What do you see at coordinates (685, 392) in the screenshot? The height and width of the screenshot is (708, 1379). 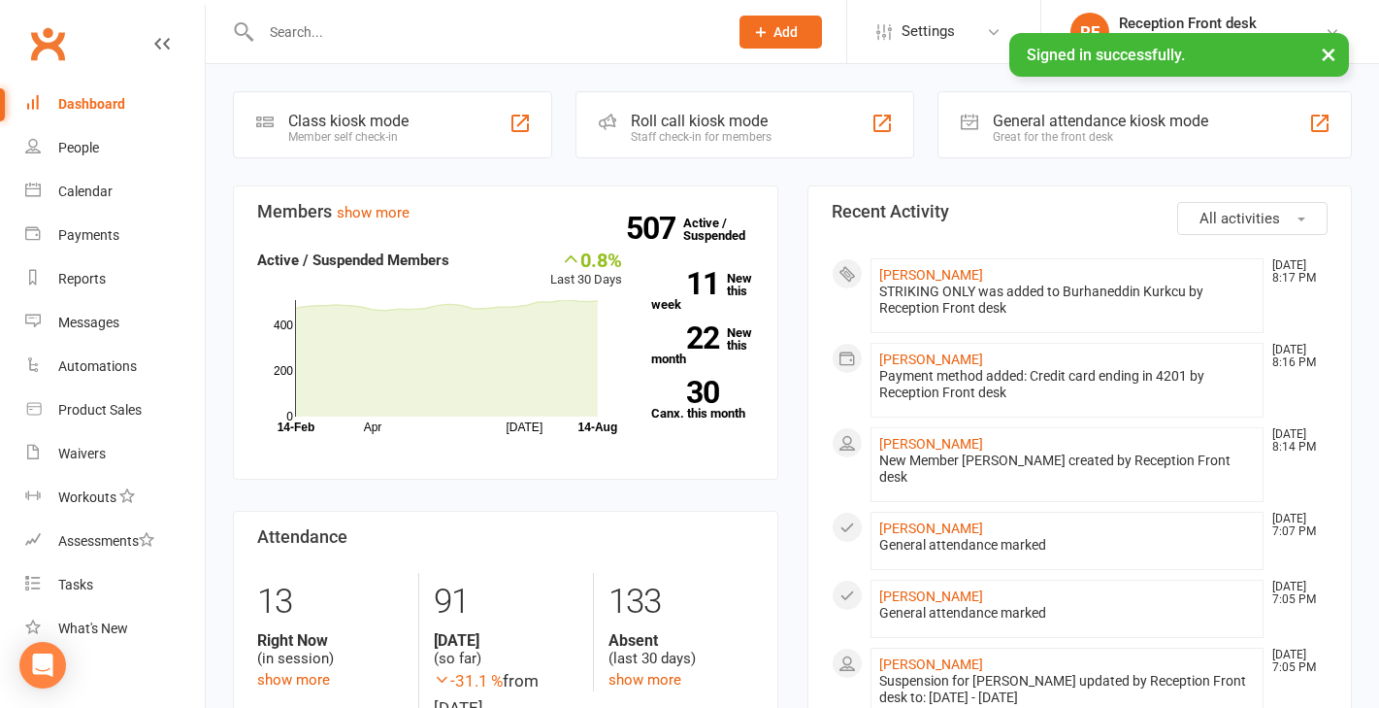 I see `strong: 30` at bounding box center [685, 392].